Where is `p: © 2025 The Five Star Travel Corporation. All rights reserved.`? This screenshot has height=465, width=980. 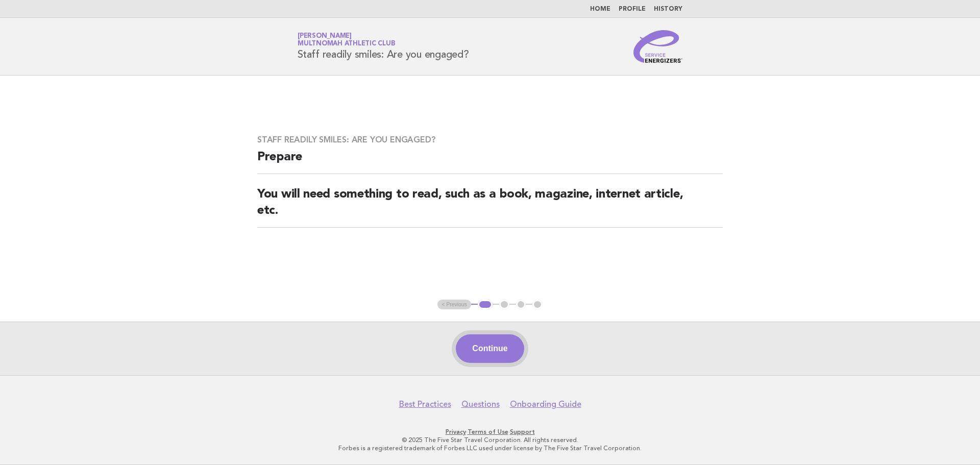
p: © 2025 The Five Star Travel Corporation. All rights reserved. is located at coordinates (490, 440).